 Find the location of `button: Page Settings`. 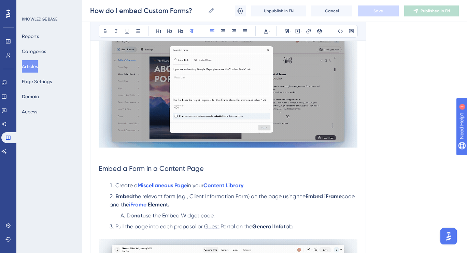

button: Page Settings is located at coordinates (37, 81).